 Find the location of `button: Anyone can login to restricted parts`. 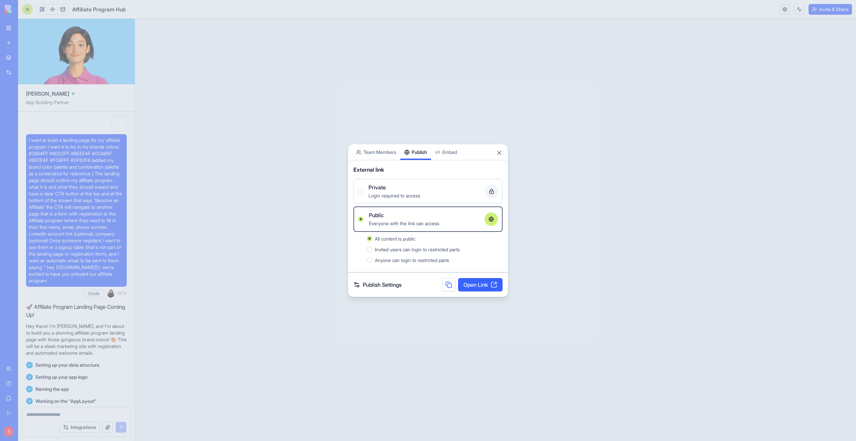

button: Anyone can login to restricted parts is located at coordinates (369, 260).